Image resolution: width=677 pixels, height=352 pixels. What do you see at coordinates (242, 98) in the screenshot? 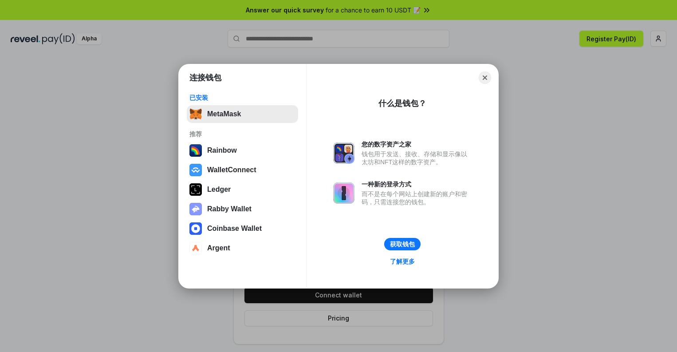
I see `div: 已安装` at bounding box center [242, 98].